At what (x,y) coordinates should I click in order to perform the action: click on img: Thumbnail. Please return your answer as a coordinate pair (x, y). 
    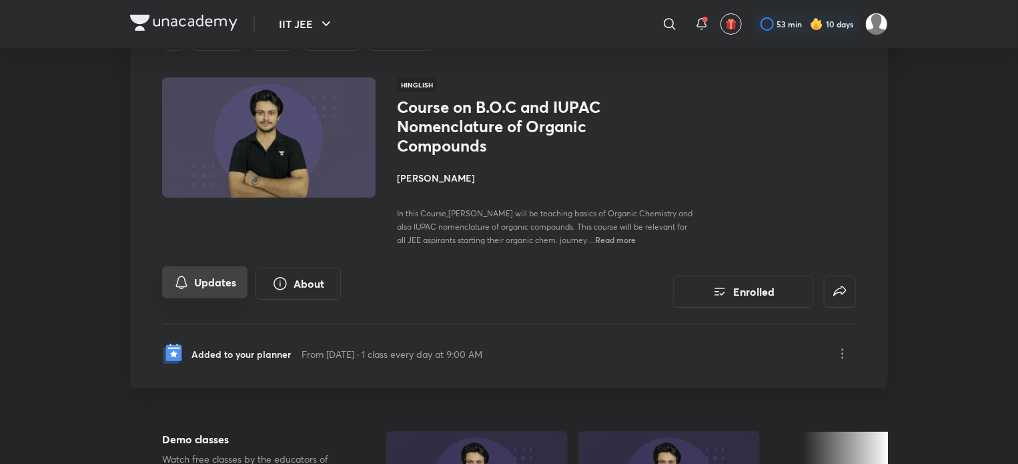
    Looking at the image, I should click on (269, 137).